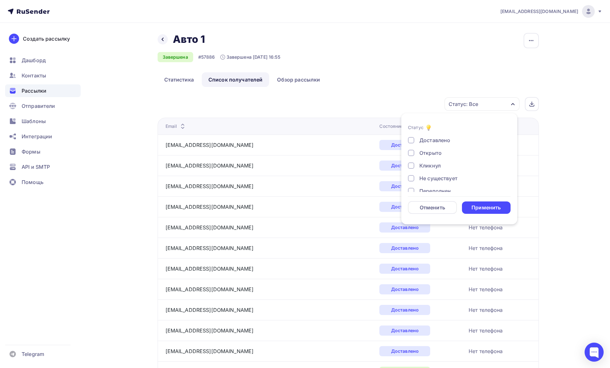  I want to click on div: Завершена, so click(175, 57).